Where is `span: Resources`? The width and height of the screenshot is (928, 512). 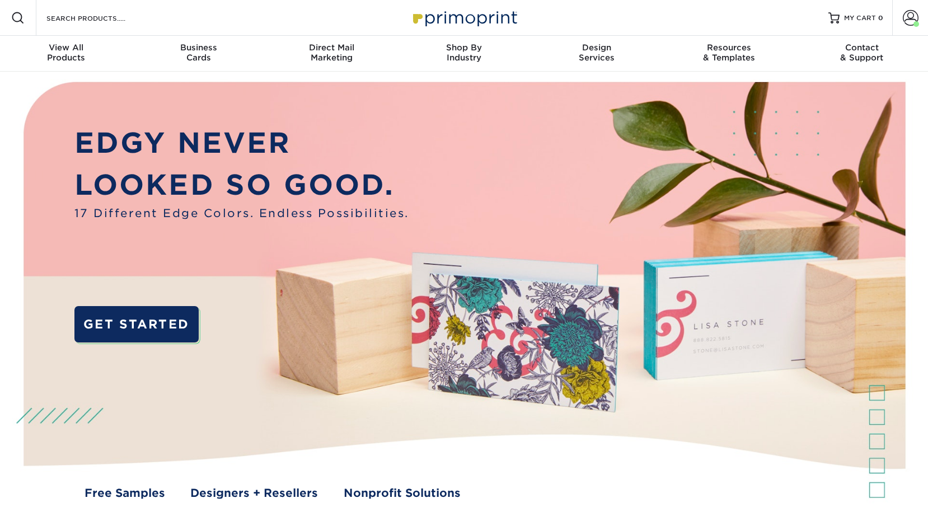
span: Resources is located at coordinates (729, 48).